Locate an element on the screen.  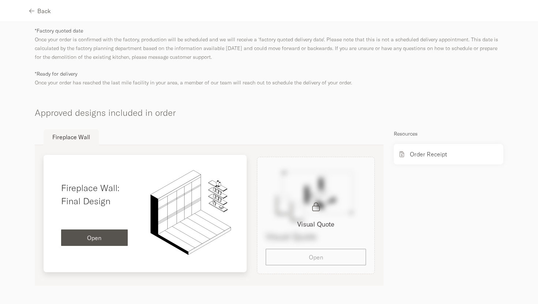
p: Resources is located at coordinates (448, 134).